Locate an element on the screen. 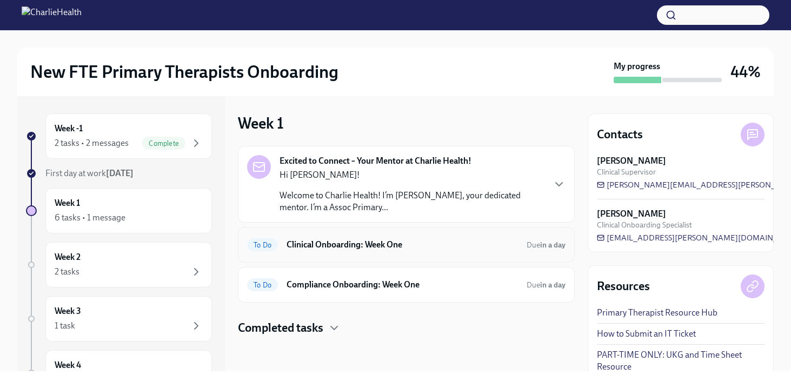 The image size is (791, 382). h4: Completed tasks is located at coordinates (281, 328).